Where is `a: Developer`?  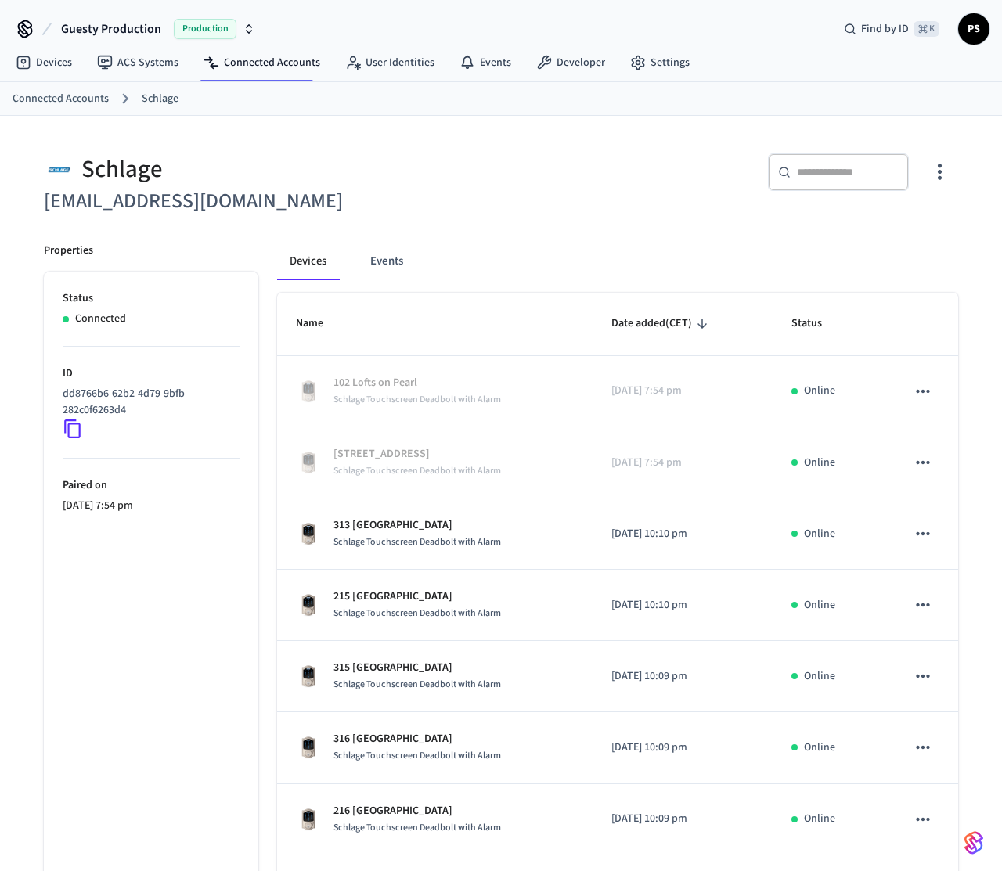
a: Developer is located at coordinates (571, 63).